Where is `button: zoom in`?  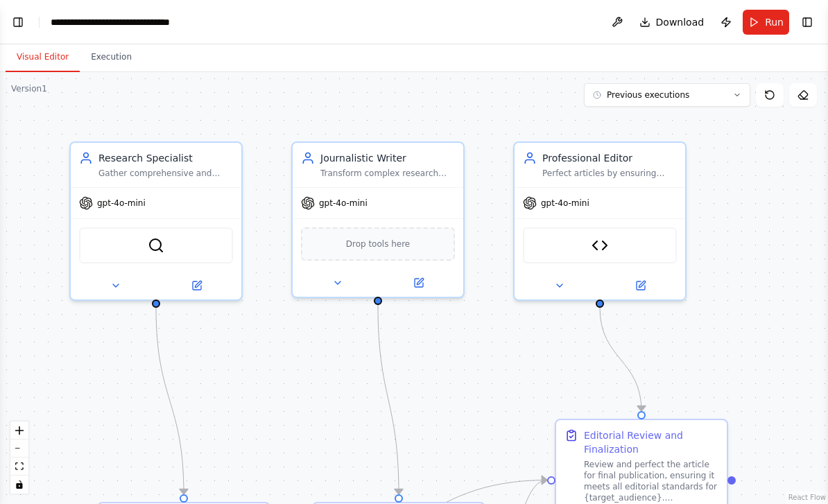 button: zoom in is located at coordinates (19, 431).